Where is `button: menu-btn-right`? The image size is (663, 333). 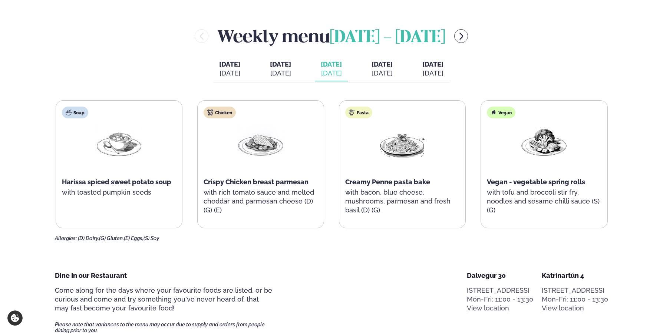 button: menu-btn-right is located at coordinates (461, 36).